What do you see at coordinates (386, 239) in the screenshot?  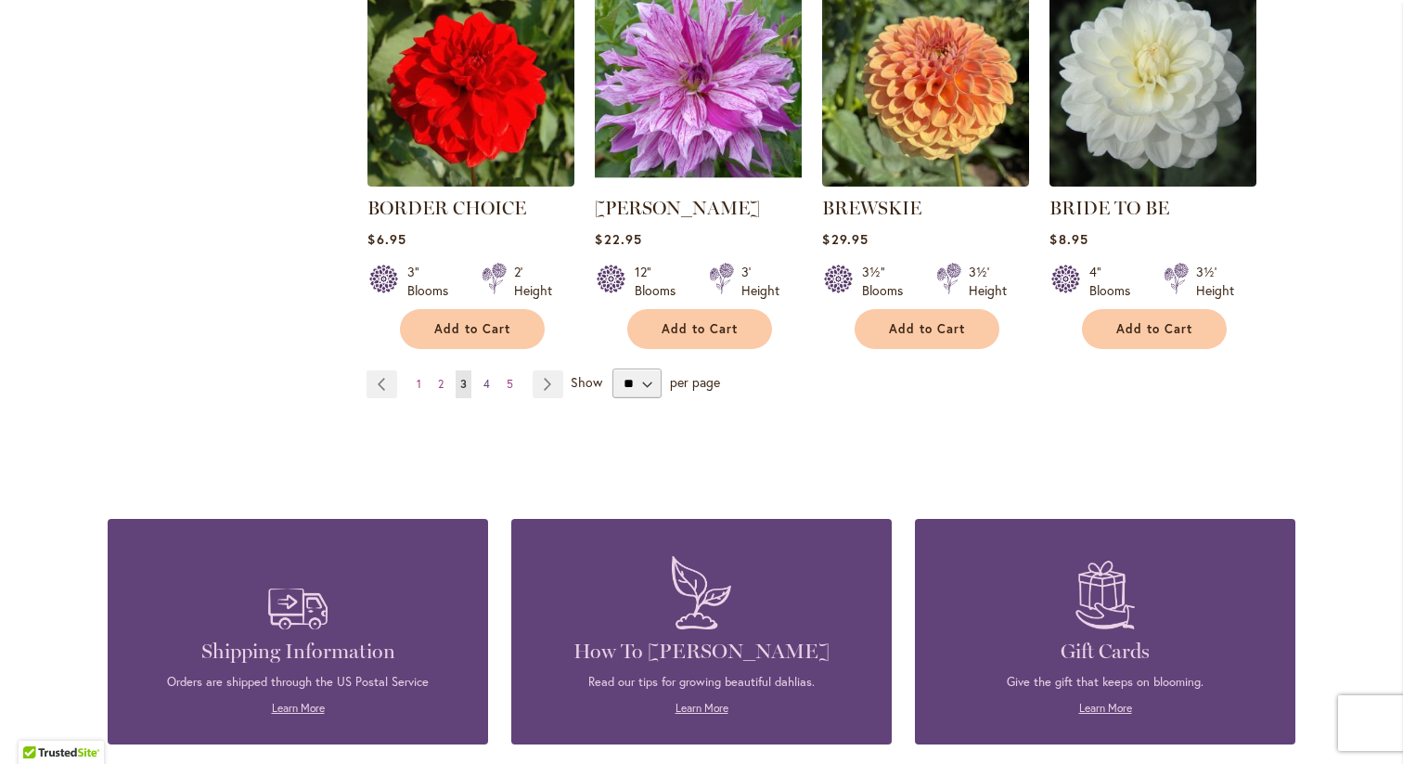 I see `span: $6.95` at bounding box center [386, 239].